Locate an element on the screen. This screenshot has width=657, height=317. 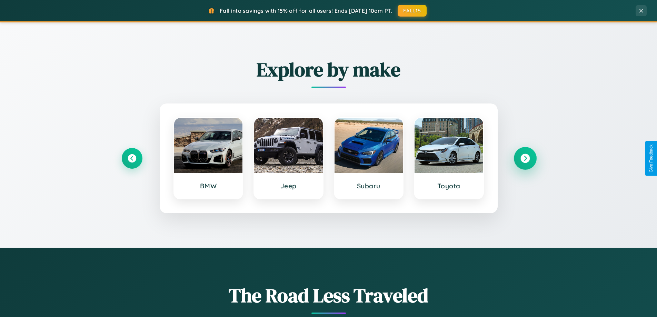
div: Give Feedback is located at coordinates (651, 158).